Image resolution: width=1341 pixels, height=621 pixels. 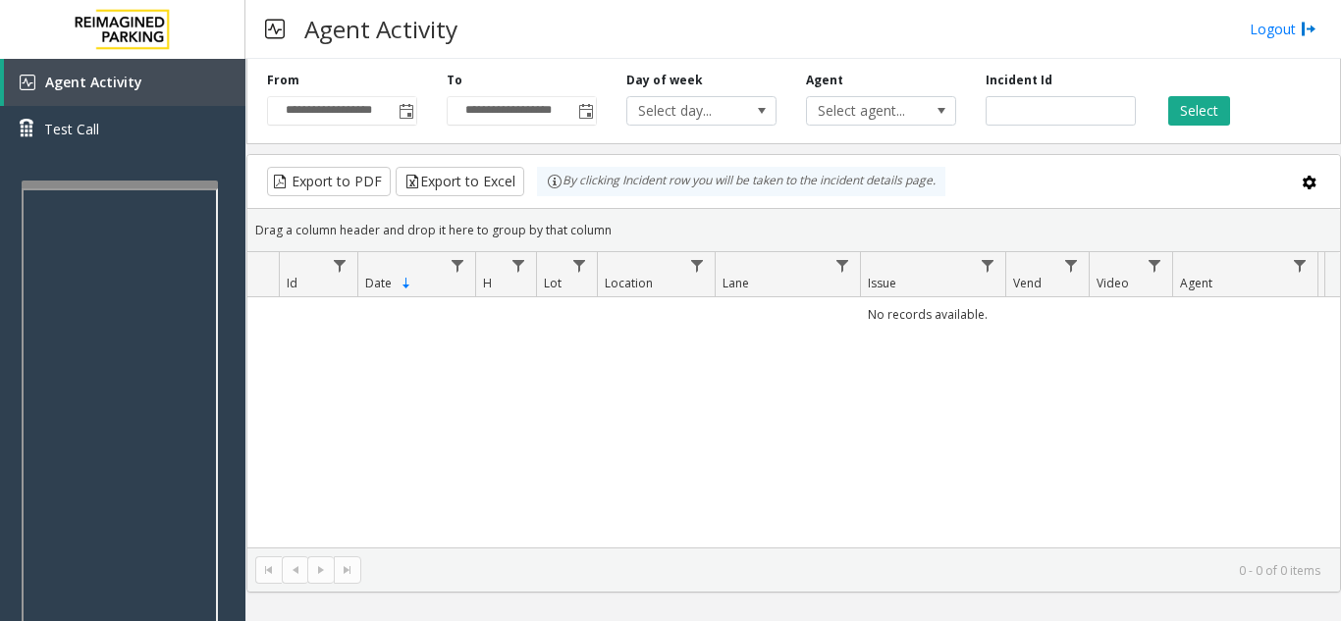 What do you see at coordinates (457, 265) in the screenshot?
I see `a: Date Filter Menu` at bounding box center [457, 265].